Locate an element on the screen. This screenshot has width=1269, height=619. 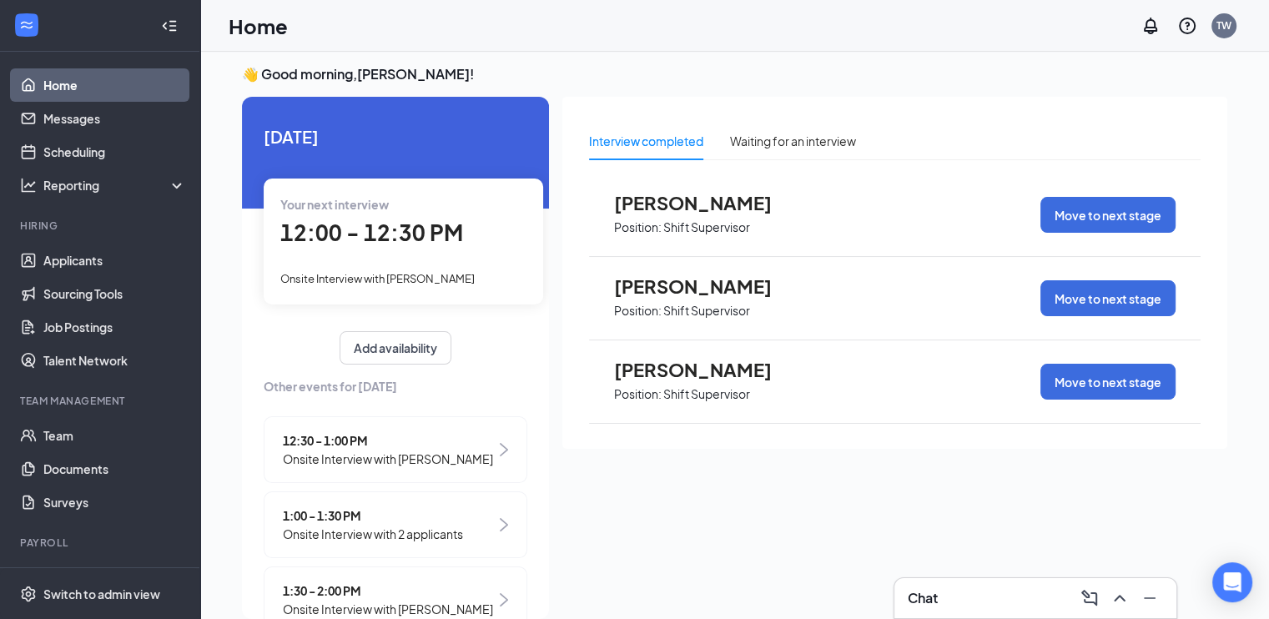
div: Reporting is located at coordinates (115, 185).